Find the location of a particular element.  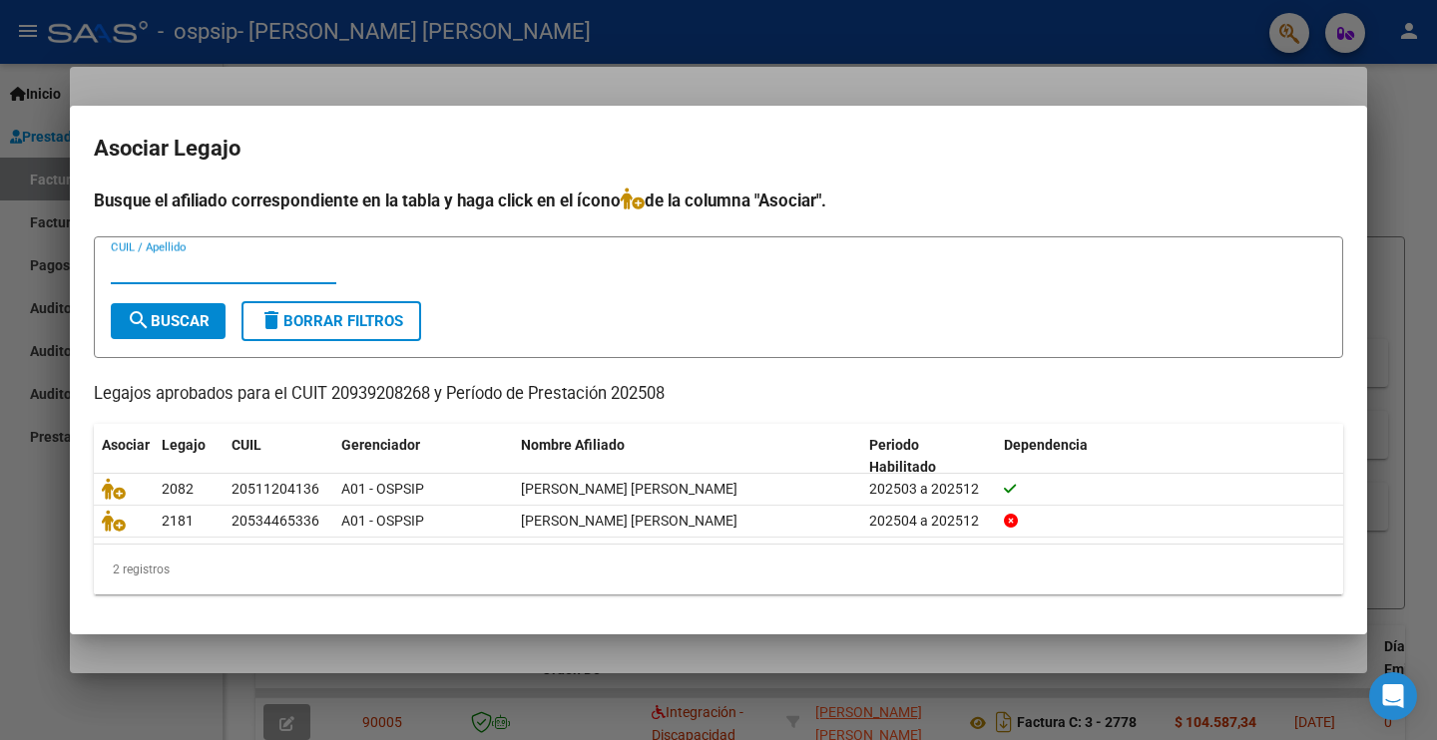

div: 20534465336 is located at coordinates (275, 521).